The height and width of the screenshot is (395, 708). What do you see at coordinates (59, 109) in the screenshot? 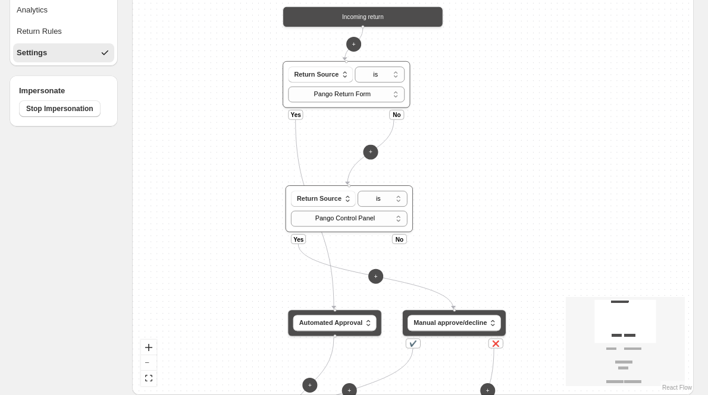
I see `button: Stop Impersonation` at bounding box center [59, 109].